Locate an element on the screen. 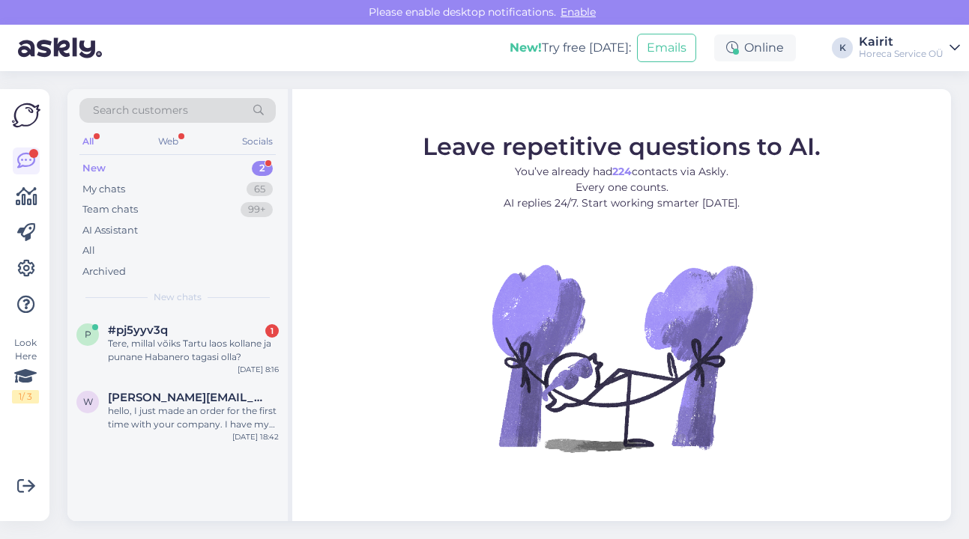 This screenshot has width=969, height=539. a: KairitHoreca Service OÜ is located at coordinates (909, 48).